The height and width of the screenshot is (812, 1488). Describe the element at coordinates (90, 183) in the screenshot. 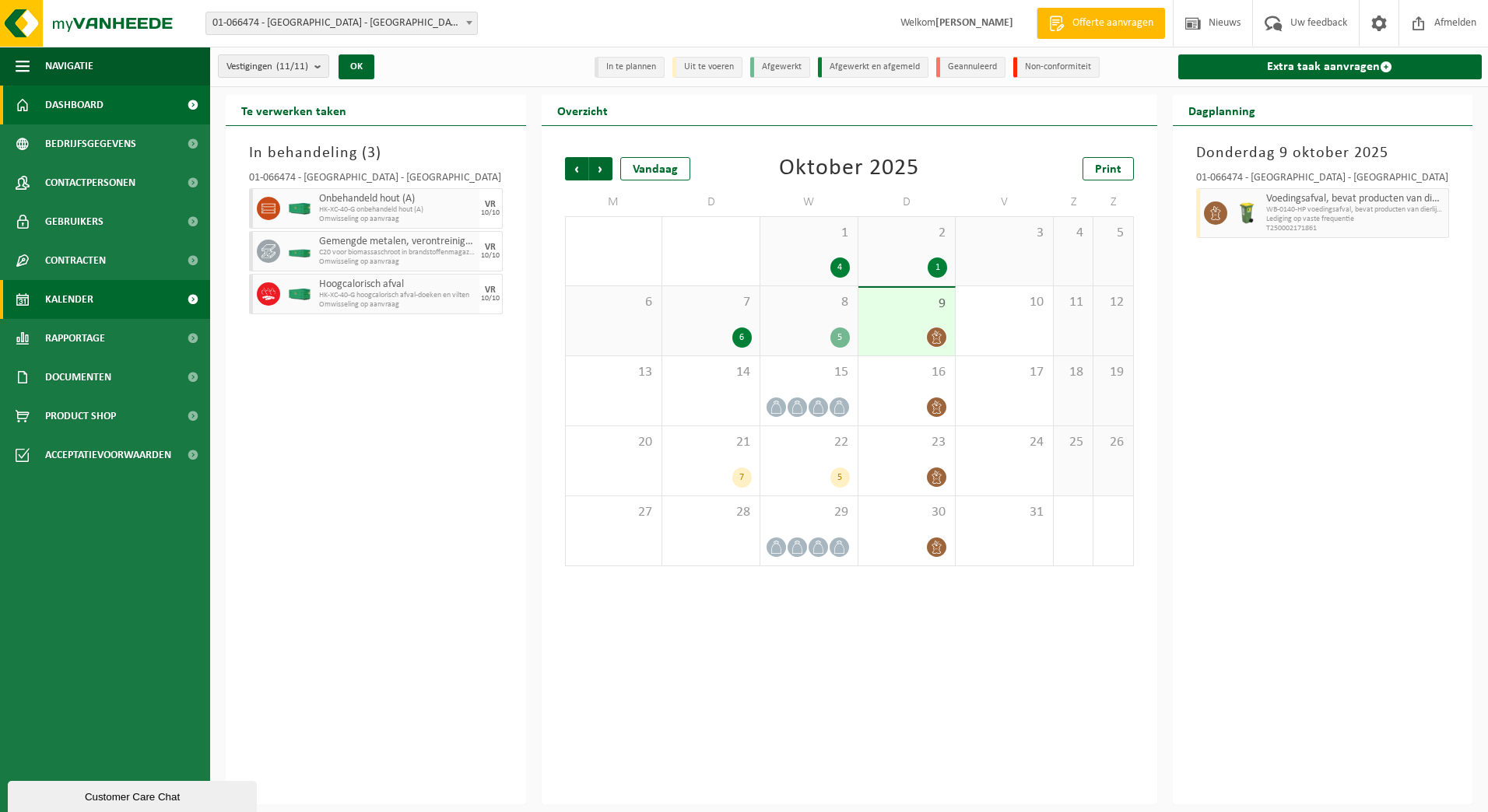

I see `span: Contactpersonen` at that location.